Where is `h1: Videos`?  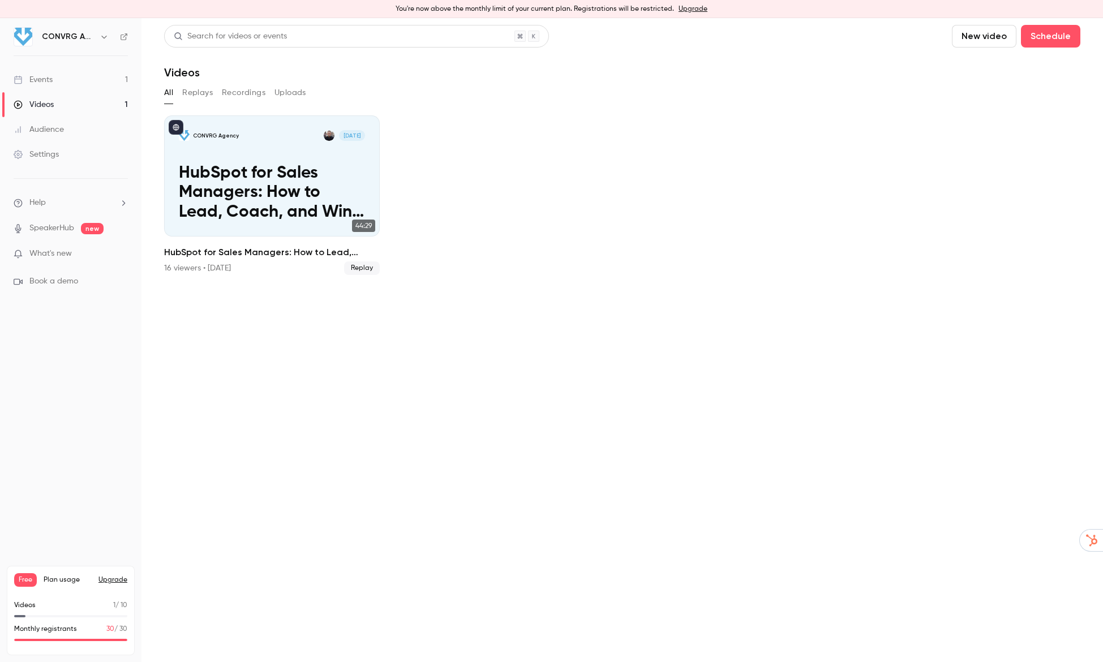
h1: Videos is located at coordinates (182, 72).